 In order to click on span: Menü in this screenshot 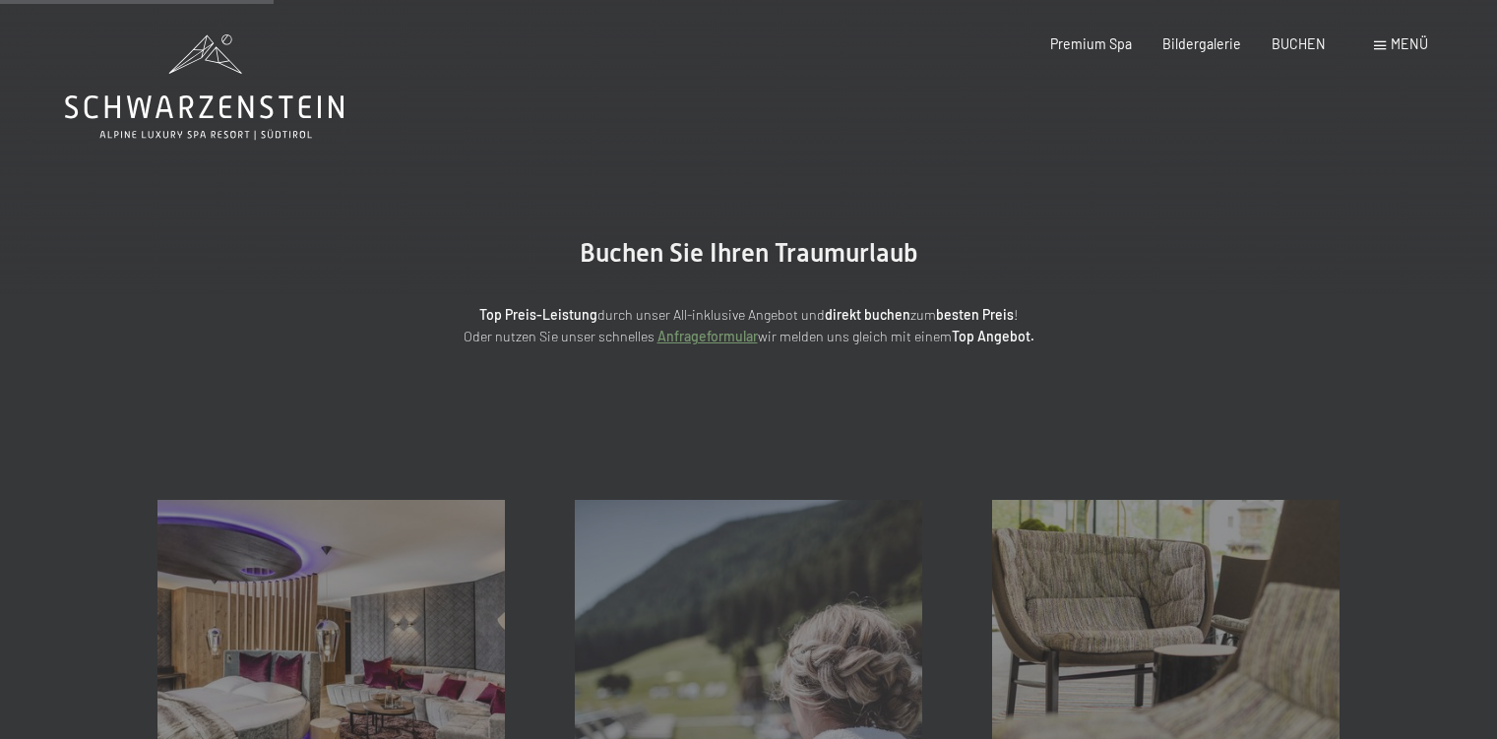, I will do `click(1410, 43)`.